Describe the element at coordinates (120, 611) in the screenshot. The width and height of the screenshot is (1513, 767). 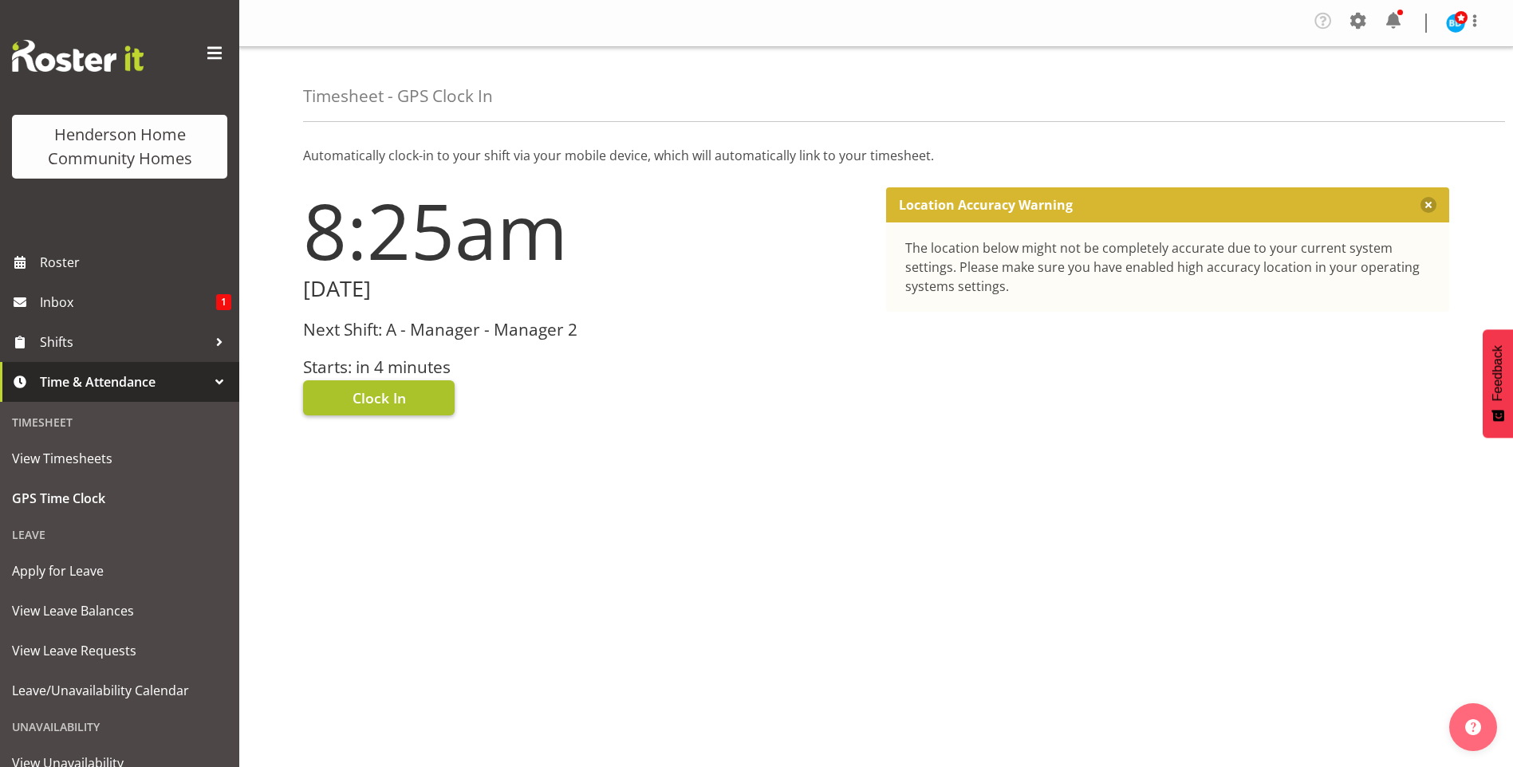
I see `span: View Leave Balances` at that location.